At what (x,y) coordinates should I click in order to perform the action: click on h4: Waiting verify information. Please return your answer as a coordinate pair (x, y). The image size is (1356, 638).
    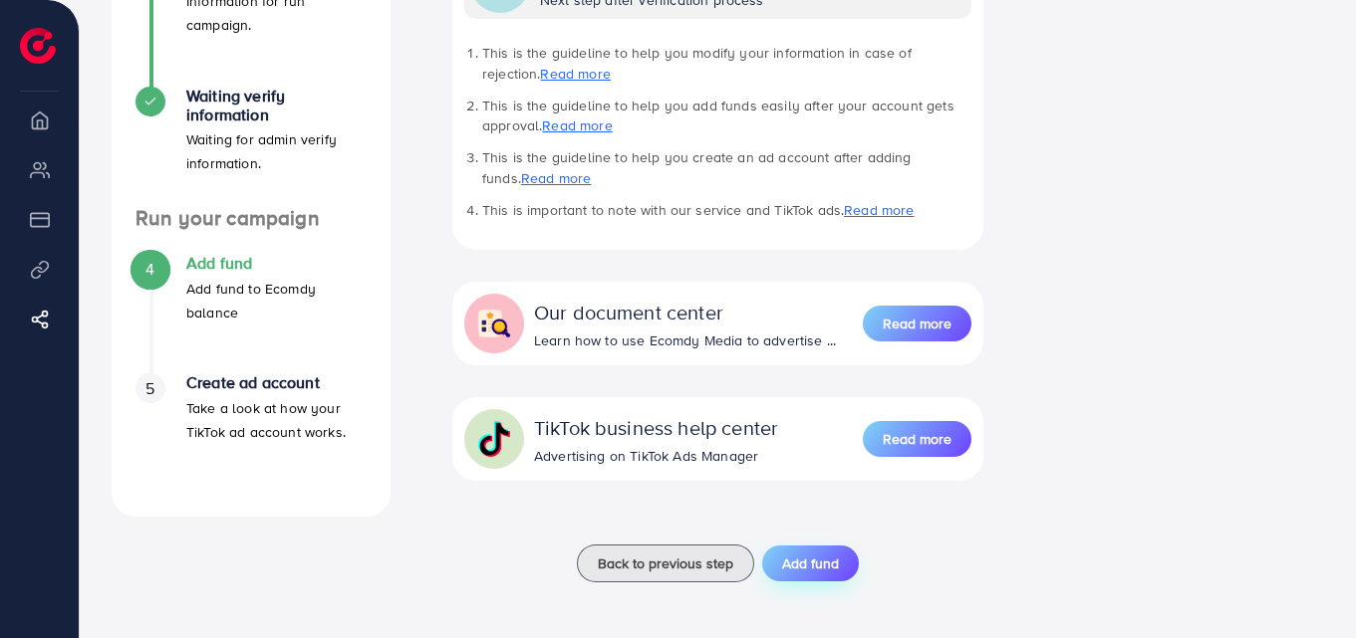
    Looking at the image, I should click on (276, 106).